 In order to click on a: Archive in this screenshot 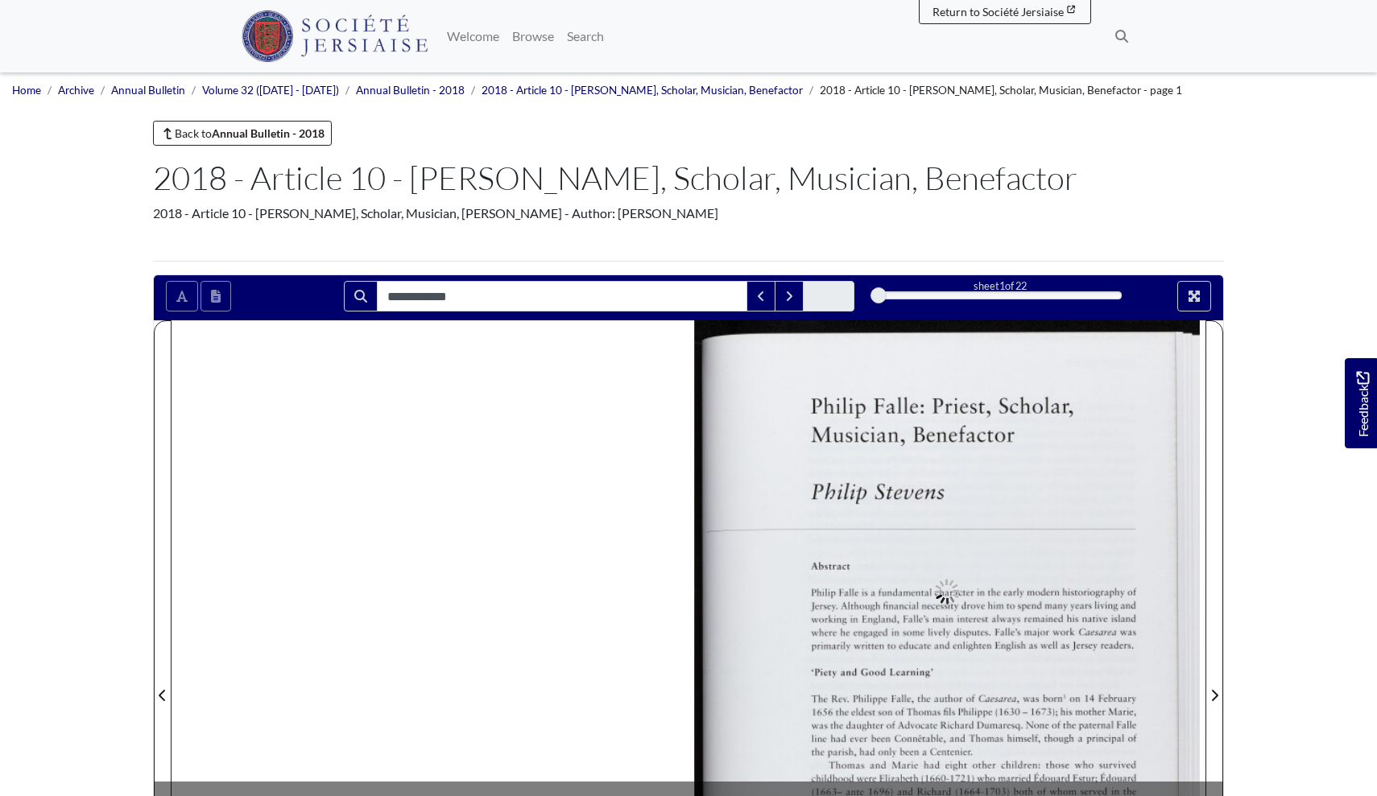, I will do `click(76, 90)`.